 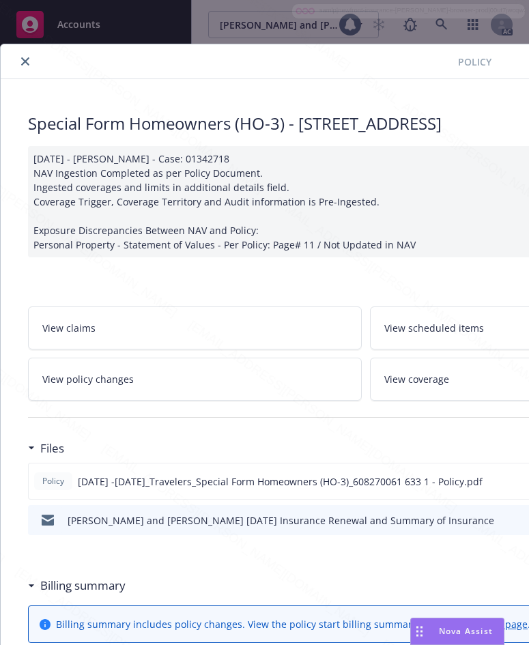 I want to click on span: View claims, so click(x=69, y=328).